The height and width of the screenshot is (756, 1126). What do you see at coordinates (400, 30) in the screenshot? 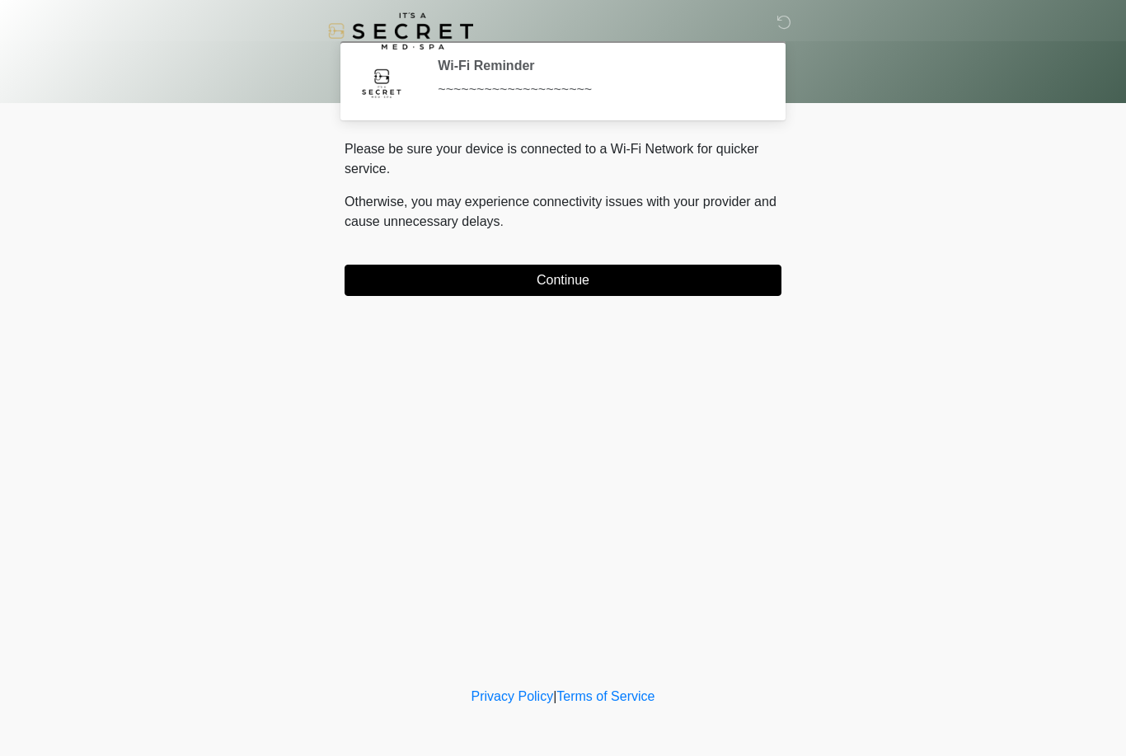
I see `img: It's A Secret Med Spa Logo` at bounding box center [400, 30].